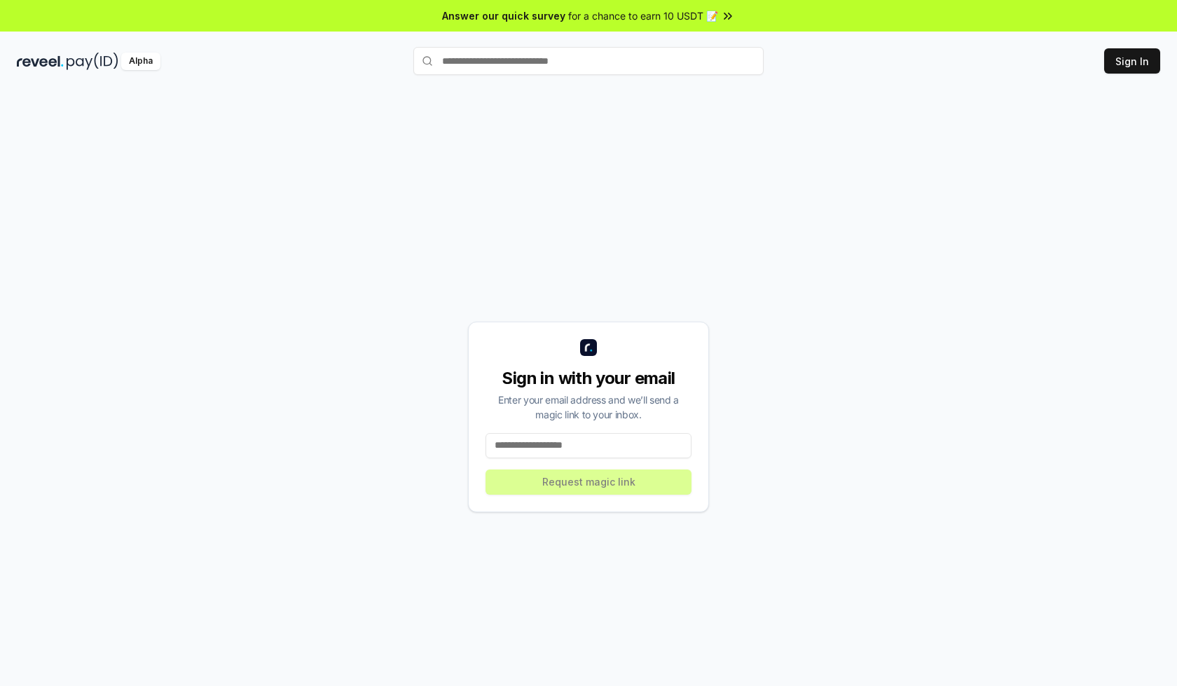  I want to click on img: logo_small, so click(588, 347).